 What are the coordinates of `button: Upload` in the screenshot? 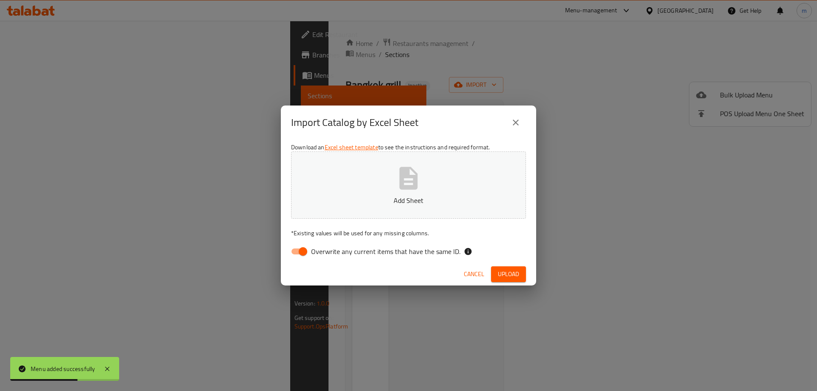 It's located at (508, 274).